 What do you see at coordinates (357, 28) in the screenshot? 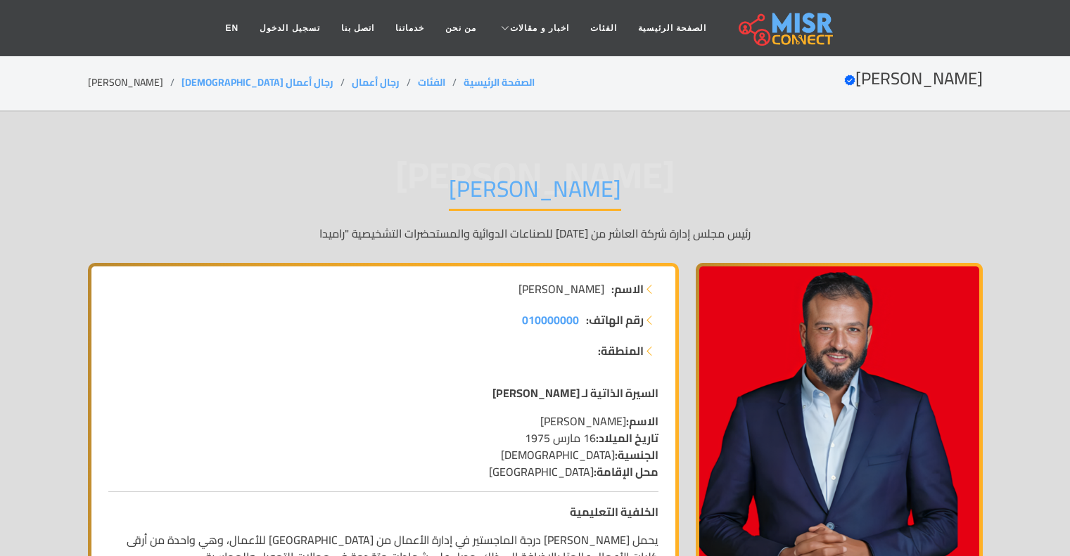
I see `a: اتصل بنا` at bounding box center [357, 28].